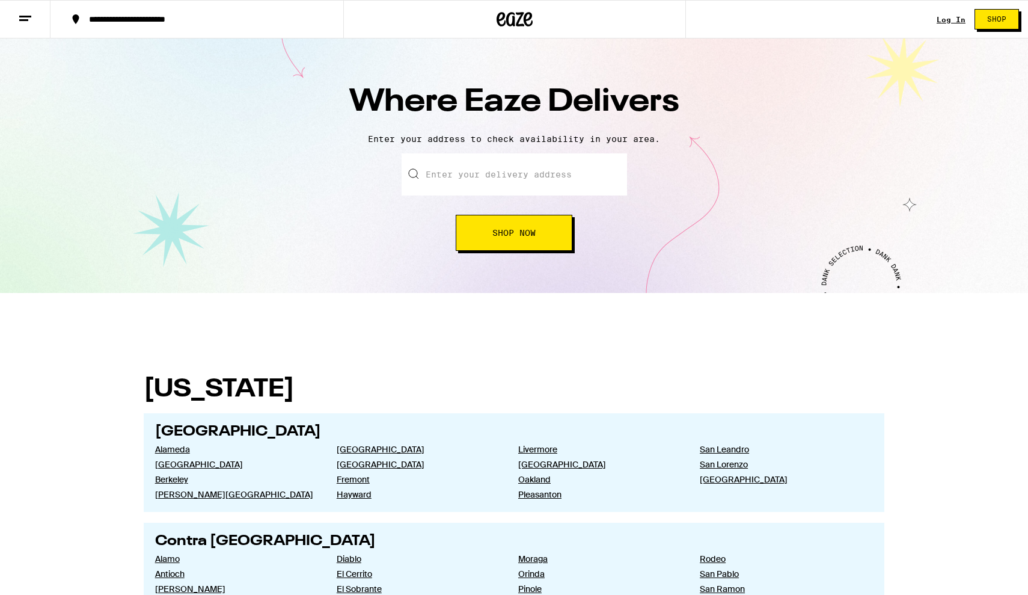 The image size is (1028, 595). Describe the element at coordinates (514, 139) in the screenshot. I see `p: Enter your address to check availability in your area.` at that location.